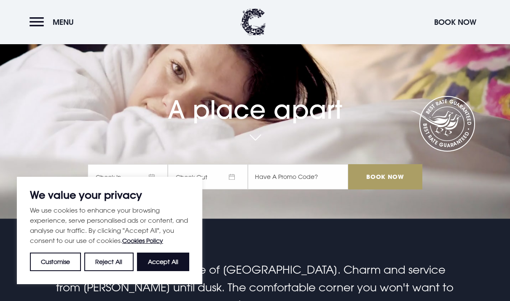 The height and width of the screenshot is (301, 510). Describe the element at coordinates (110, 195) in the screenshot. I see `p: We value your privacy` at that location.